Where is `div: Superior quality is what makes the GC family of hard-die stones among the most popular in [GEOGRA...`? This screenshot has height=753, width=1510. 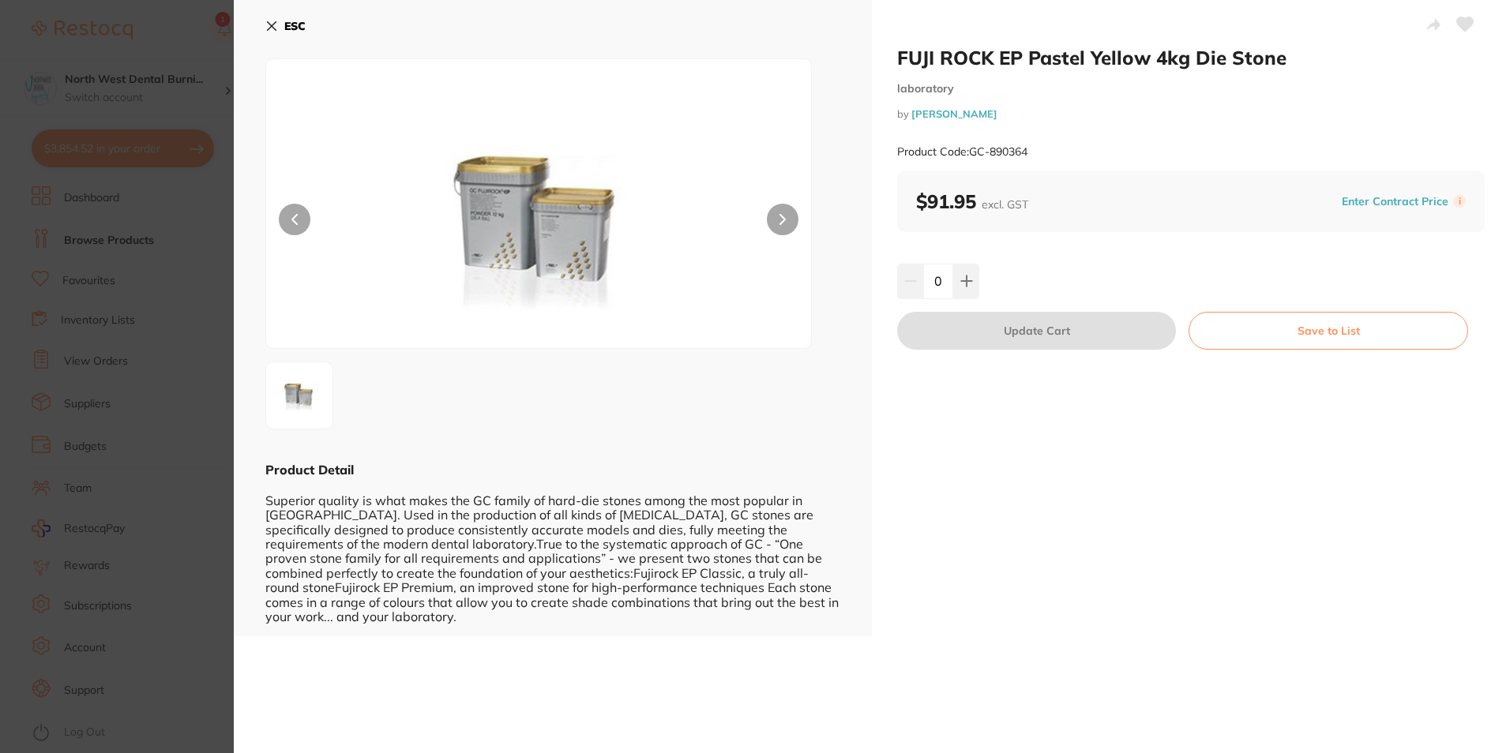
div: Superior quality is what makes the GC family of hard-die stones among the most popular in [GEOGRA... is located at coordinates (553, 551).